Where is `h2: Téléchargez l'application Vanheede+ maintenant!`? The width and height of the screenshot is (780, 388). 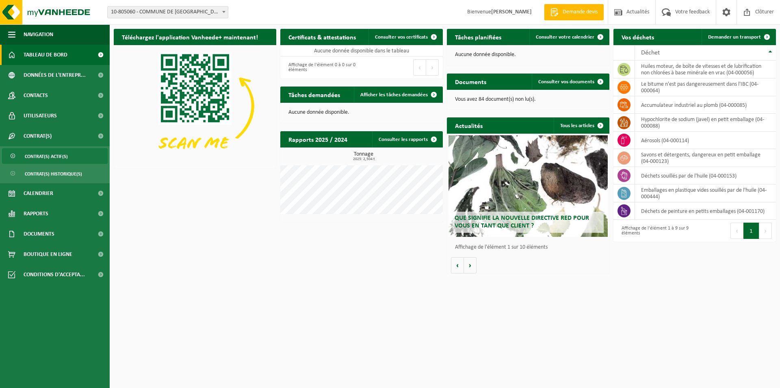
h2: Téléchargez l'application Vanheede+ maintenant! is located at coordinates (190, 37).